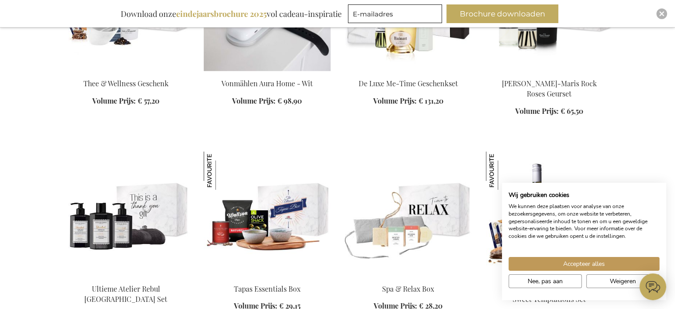  Describe the element at coordinates (231, 14) in the screenshot. I see `div: Download onze vol cadeau-inspiratie` at that location.